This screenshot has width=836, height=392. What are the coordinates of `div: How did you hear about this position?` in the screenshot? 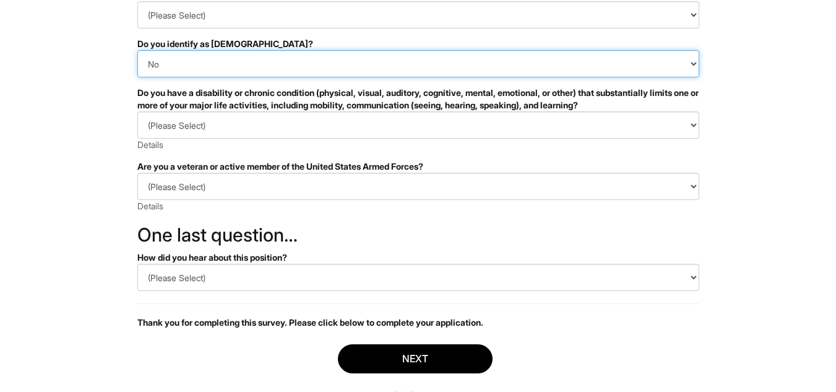 It's located at (418, 257).